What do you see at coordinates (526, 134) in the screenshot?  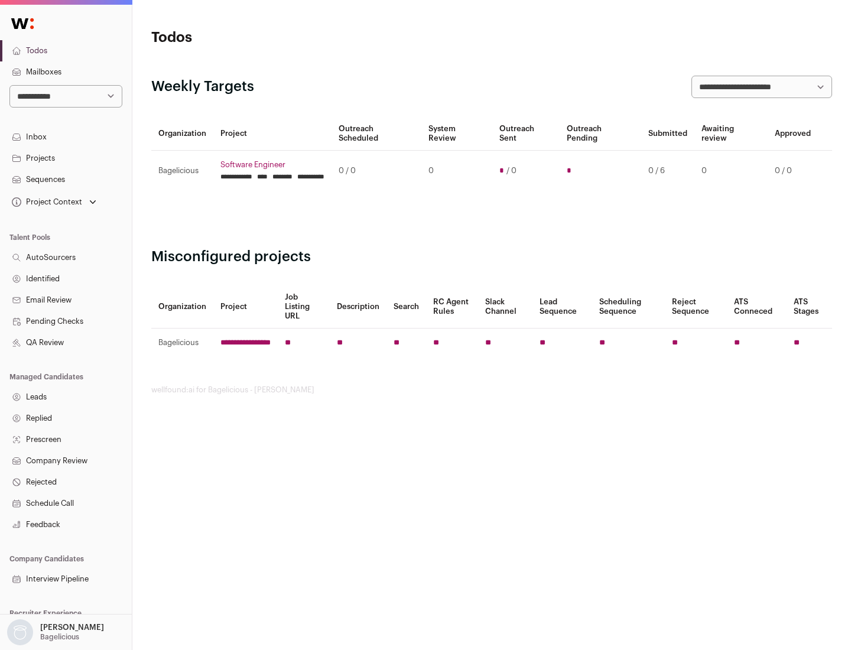 I see `th: Outreach Sent` at bounding box center [526, 134].